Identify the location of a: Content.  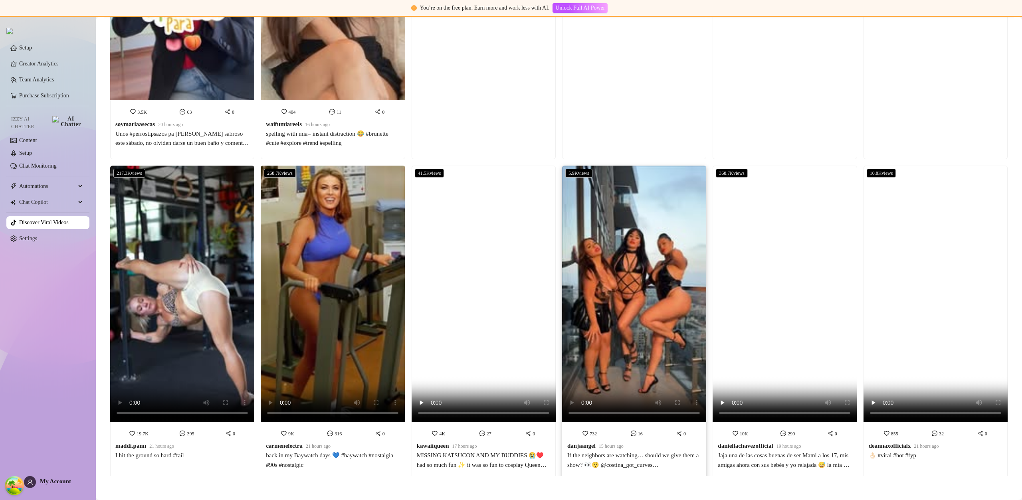
(28, 140).